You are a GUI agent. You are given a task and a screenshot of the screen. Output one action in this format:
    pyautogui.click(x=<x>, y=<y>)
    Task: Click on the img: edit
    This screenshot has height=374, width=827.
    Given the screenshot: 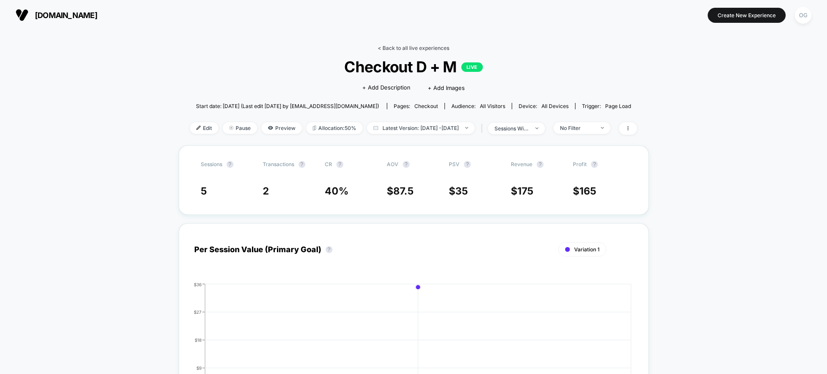 What is the action you would take?
    pyautogui.click(x=199, y=128)
    